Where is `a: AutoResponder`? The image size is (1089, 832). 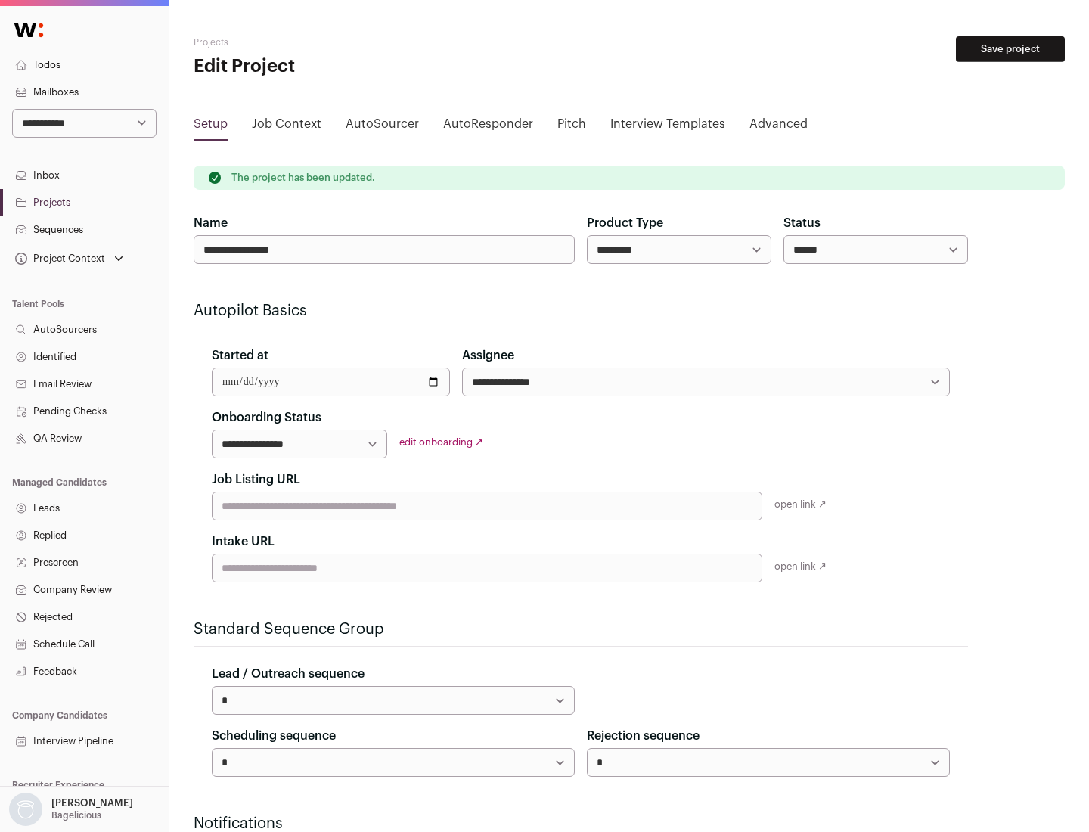
a: AutoResponder is located at coordinates (488, 127).